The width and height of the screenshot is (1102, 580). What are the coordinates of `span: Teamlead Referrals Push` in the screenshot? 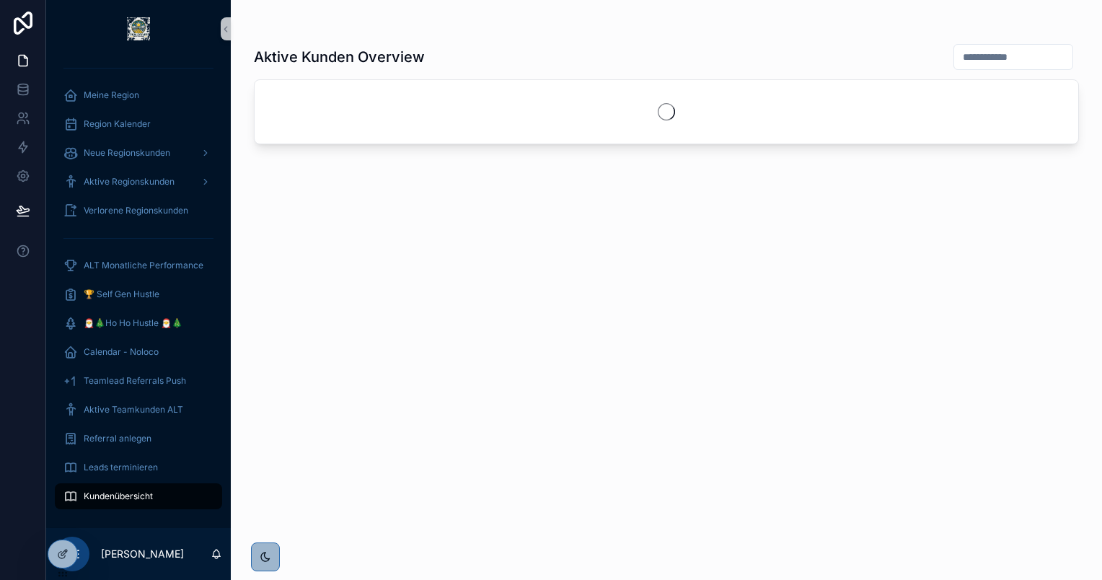 It's located at (135, 381).